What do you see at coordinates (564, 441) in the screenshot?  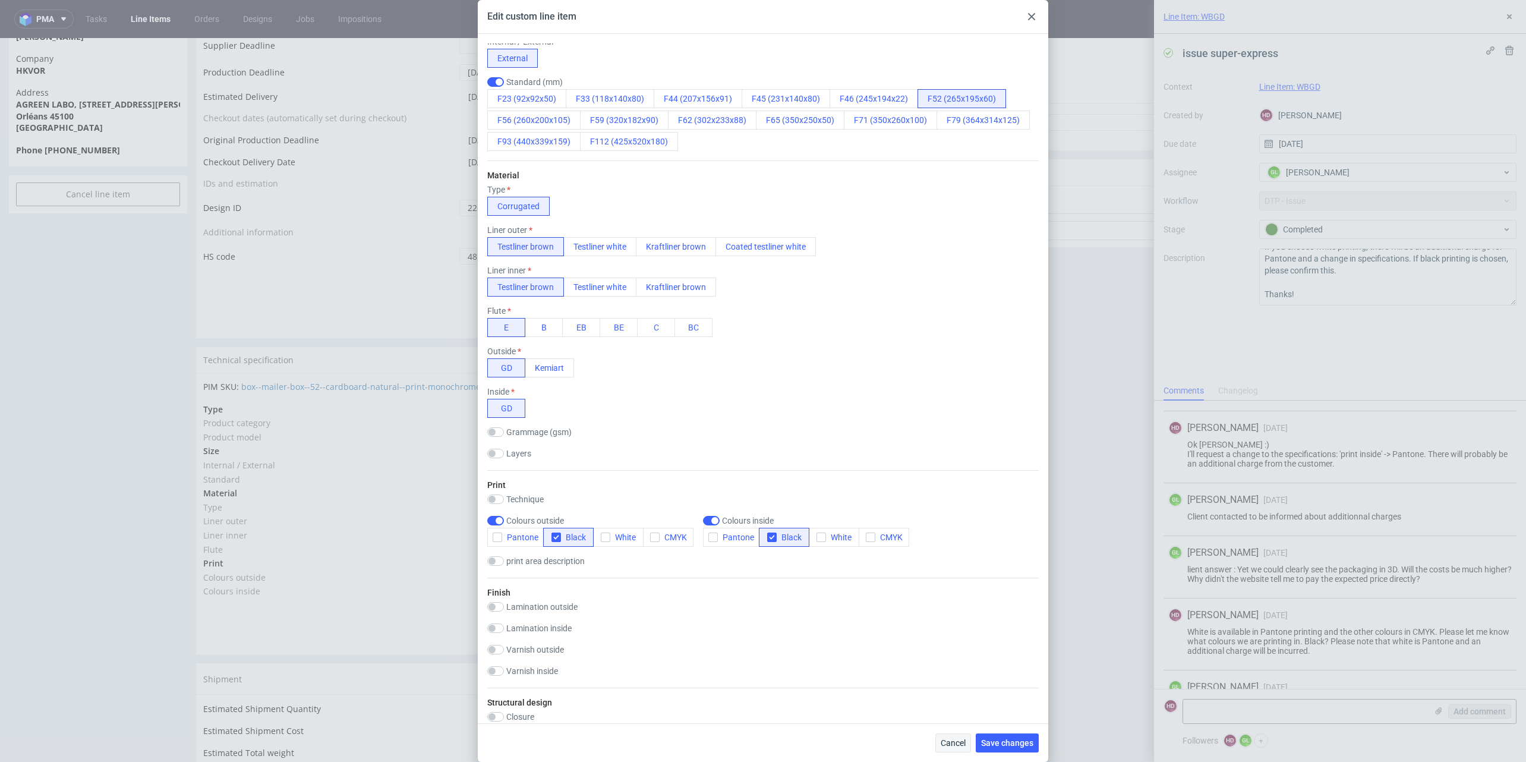 I see `span: F52 (265x195x60) mm` at bounding box center [564, 441].